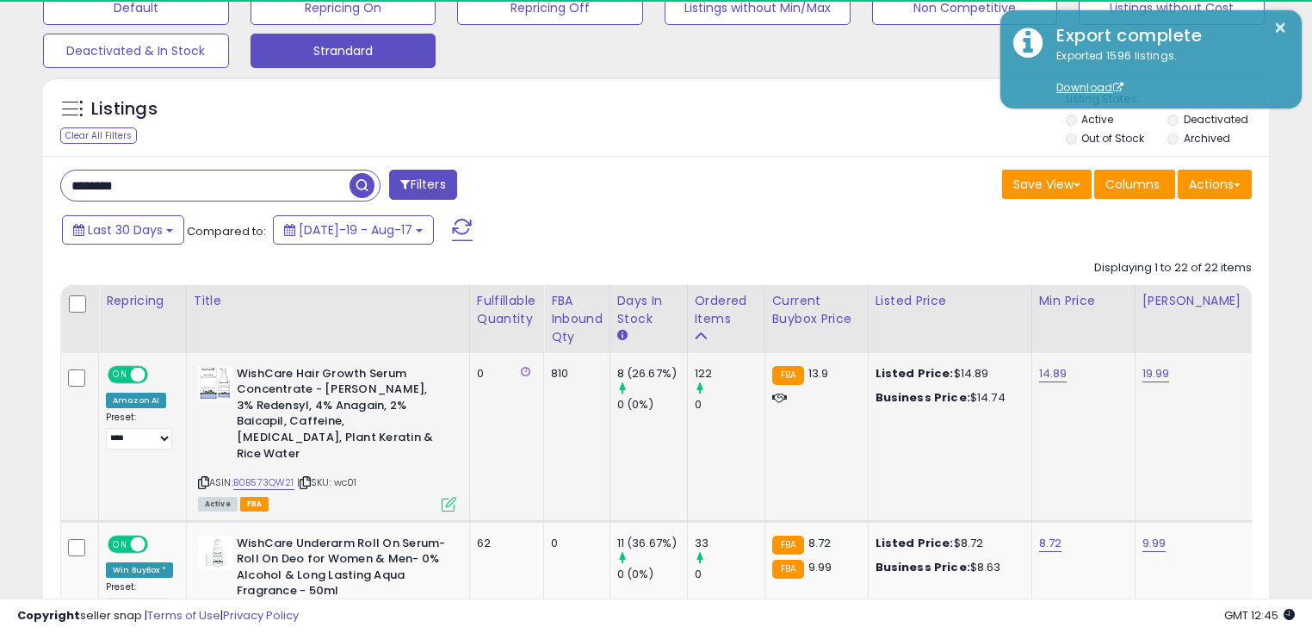  What do you see at coordinates (1135, 184) in the screenshot?
I see `button: Columns` at bounding box center [1135, 184].